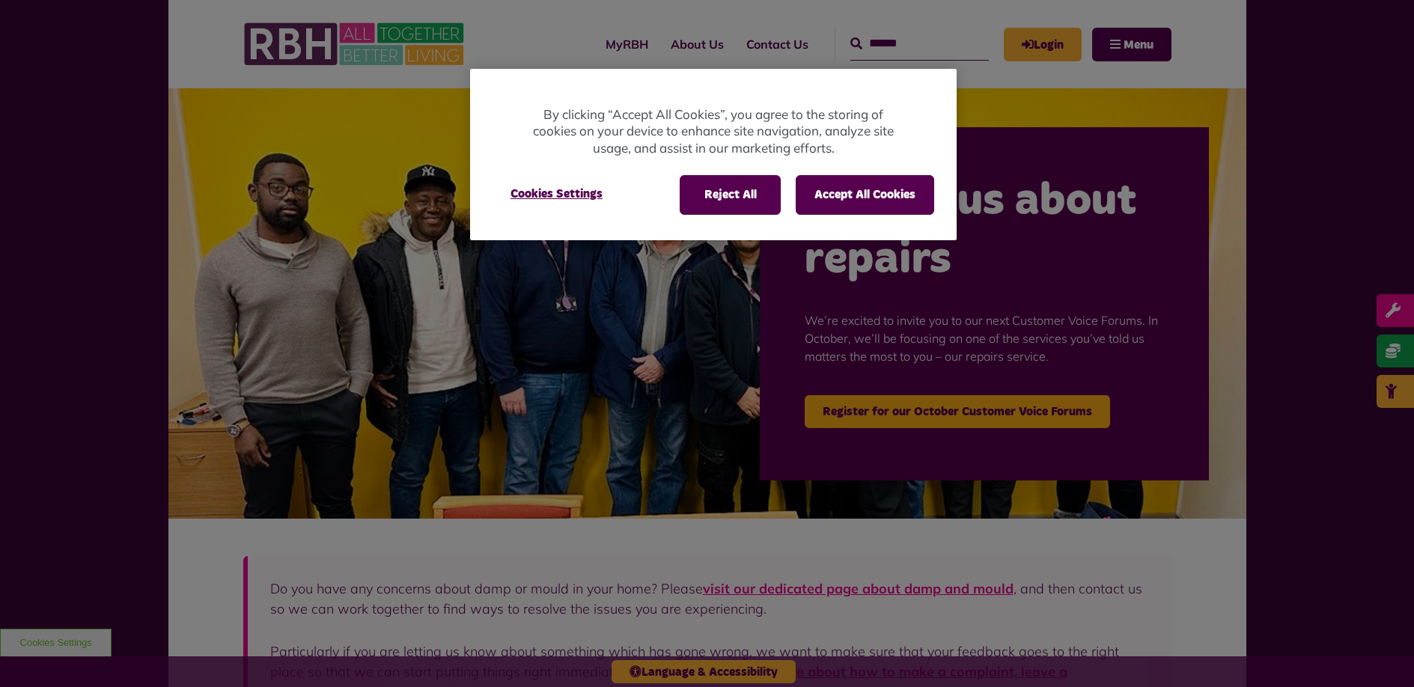 Image resolution: width=1414 pixels, height=687 pixels. What do you see at coordinates (714, 154) in the screenshot?
I see `div: Cookie banner` at bounding box center [714, 154].